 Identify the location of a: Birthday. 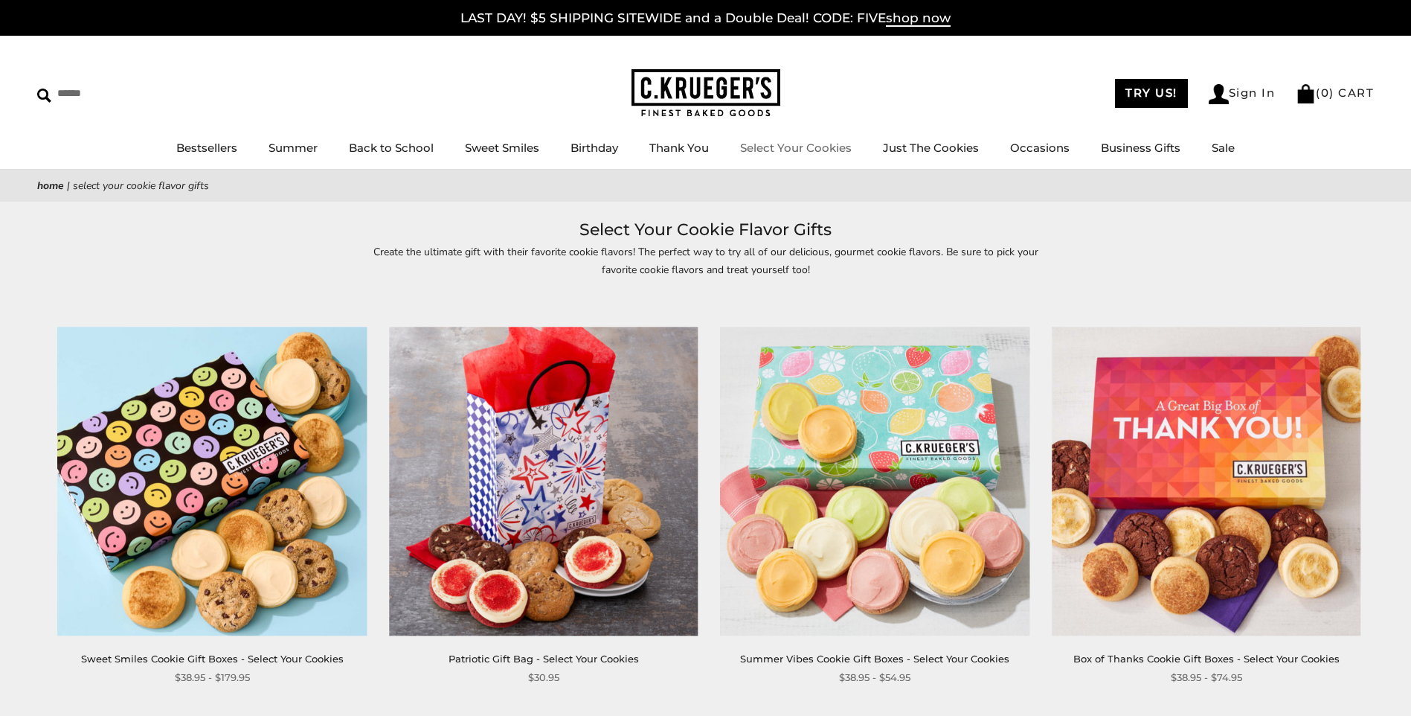
(594, 147).